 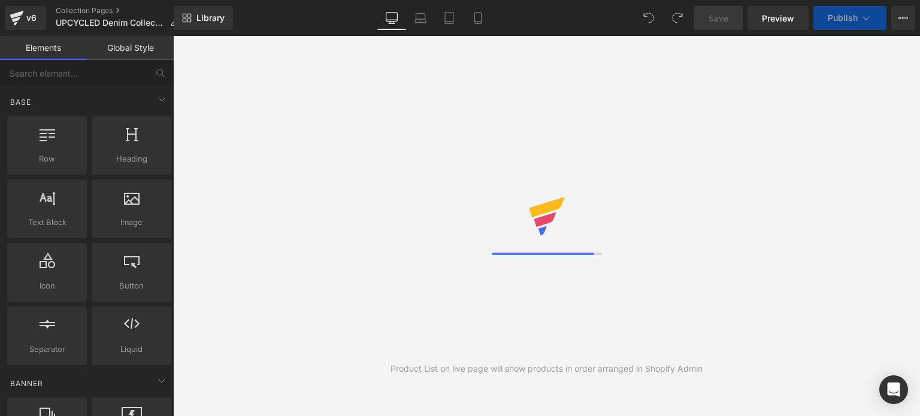 I want to click on span: Library, so click(x=210, y=18).